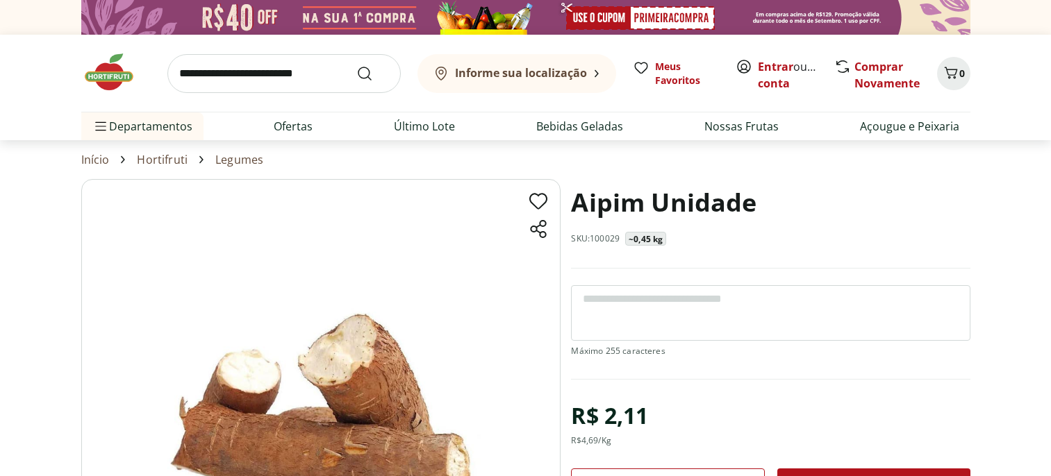  What do you see at coordinates (95, 160) in the screenshot?
I see `a: Início` at bounding box center [95, 160].